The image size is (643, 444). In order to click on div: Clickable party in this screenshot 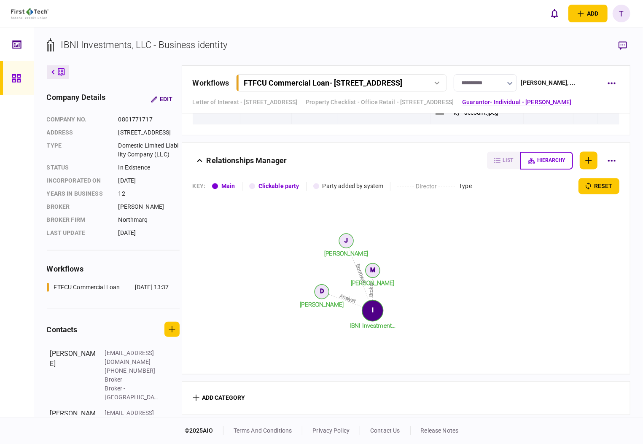, I will do `click(279, 186)`.